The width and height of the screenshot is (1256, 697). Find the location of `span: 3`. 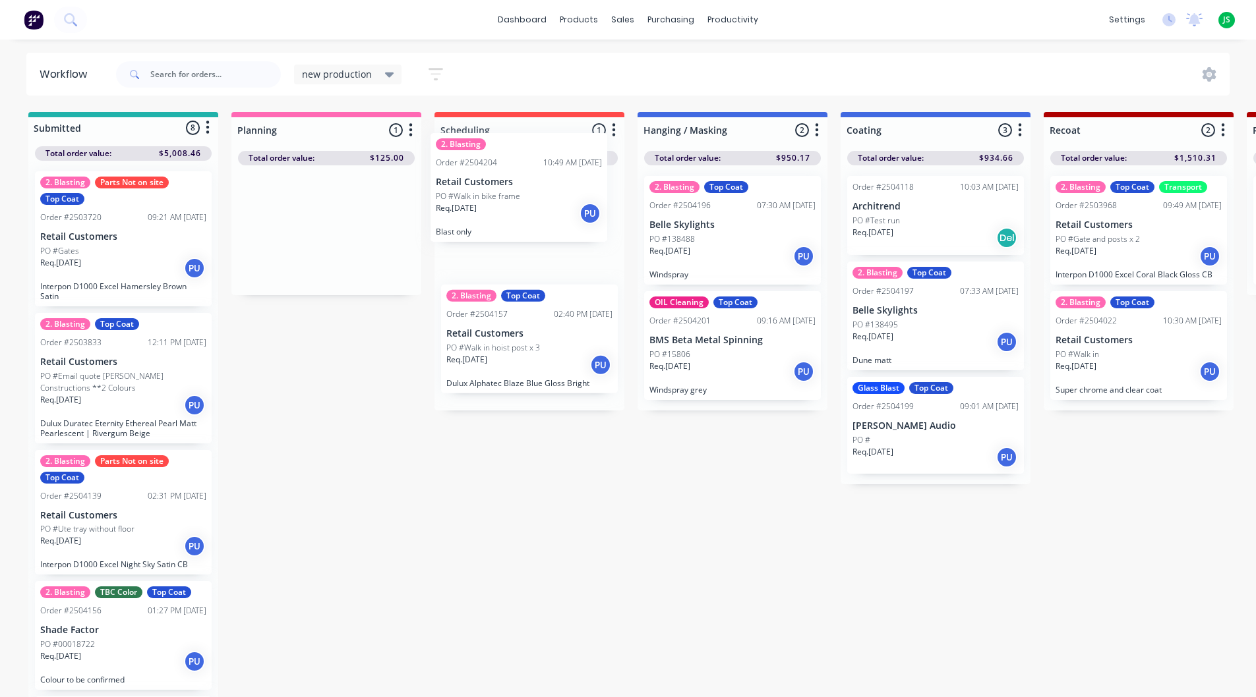

span: 3 is located at coordinates (1005, 130).